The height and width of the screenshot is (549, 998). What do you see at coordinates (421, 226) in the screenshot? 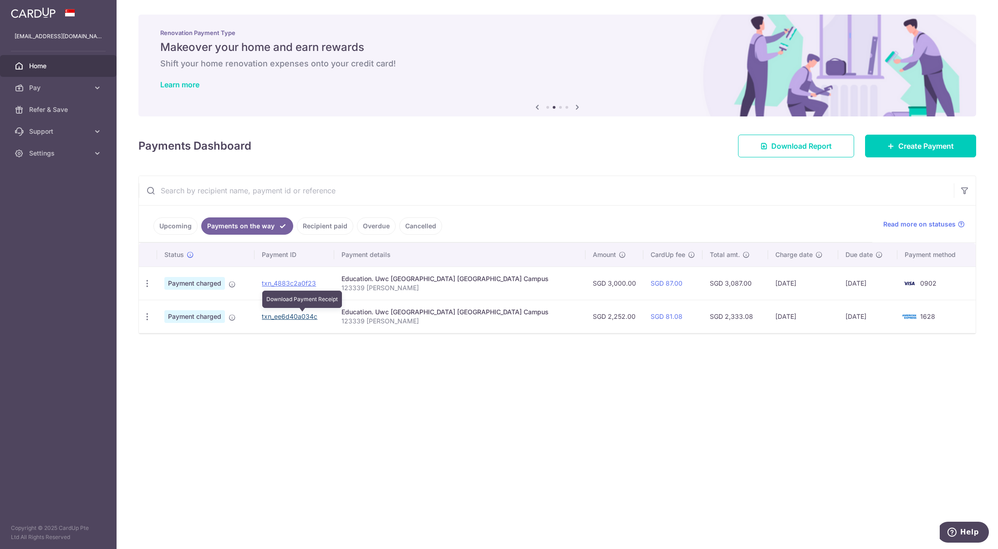
I see `a: Cancelled` at bounding box center [421, 226].